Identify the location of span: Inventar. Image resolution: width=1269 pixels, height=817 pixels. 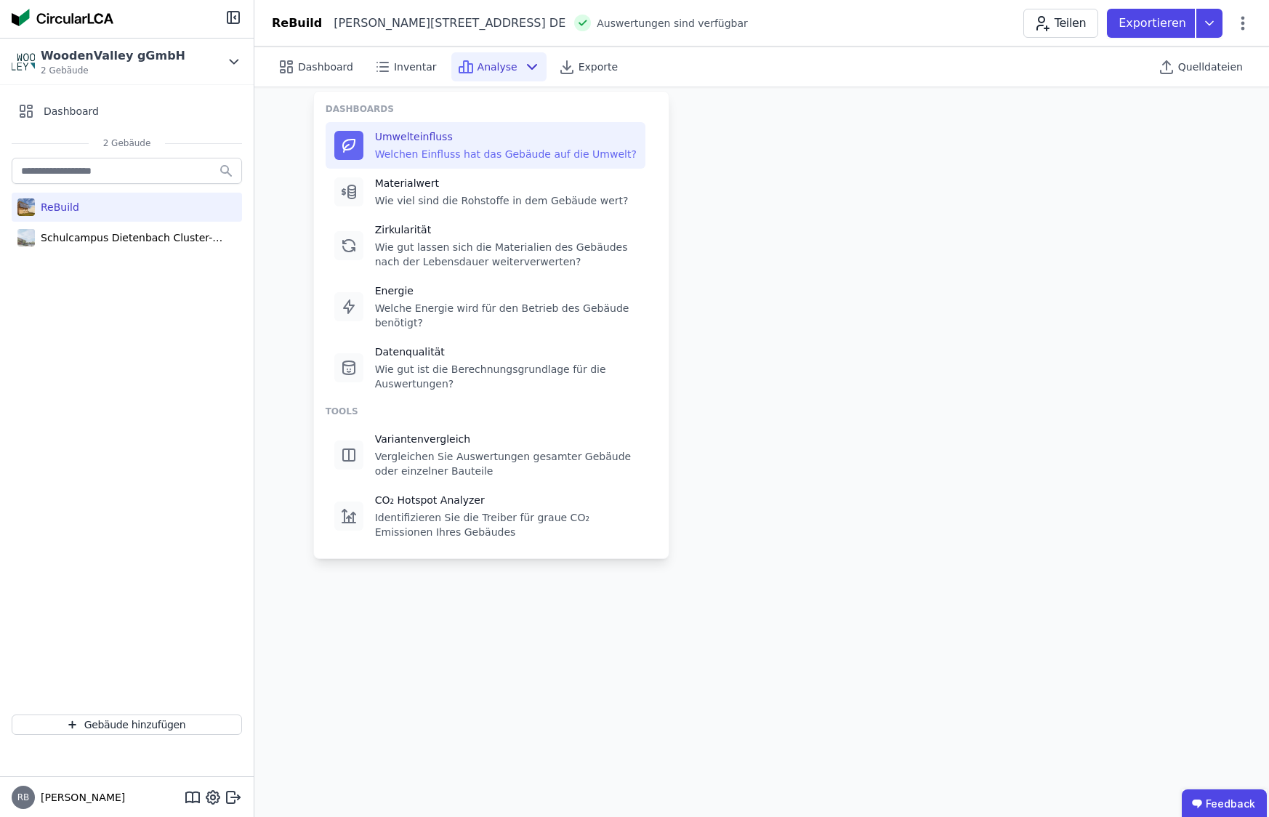
(415, 67).